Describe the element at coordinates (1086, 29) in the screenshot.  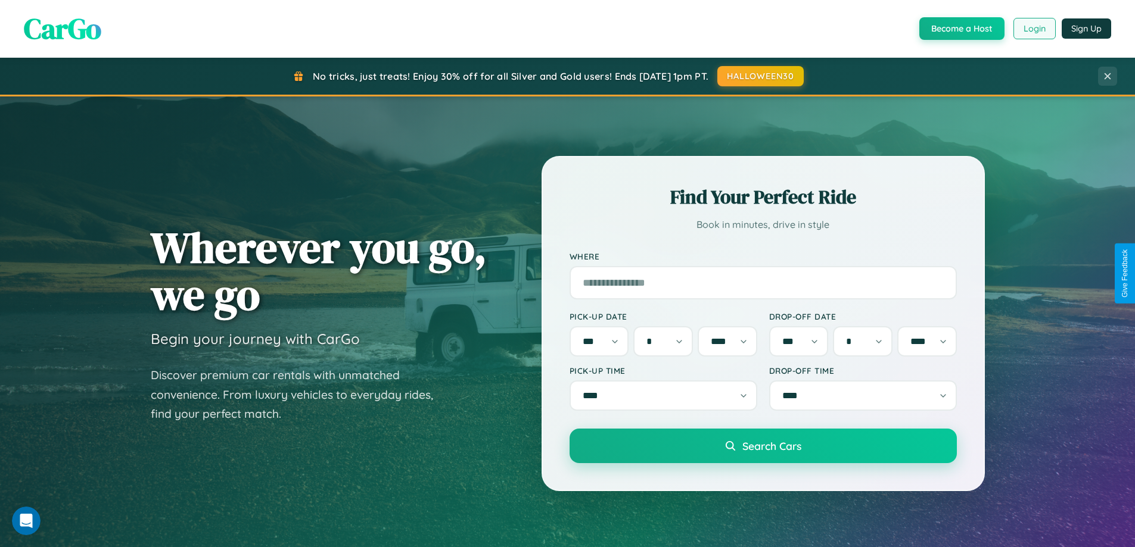
I see `button: Sign Up` at that location.